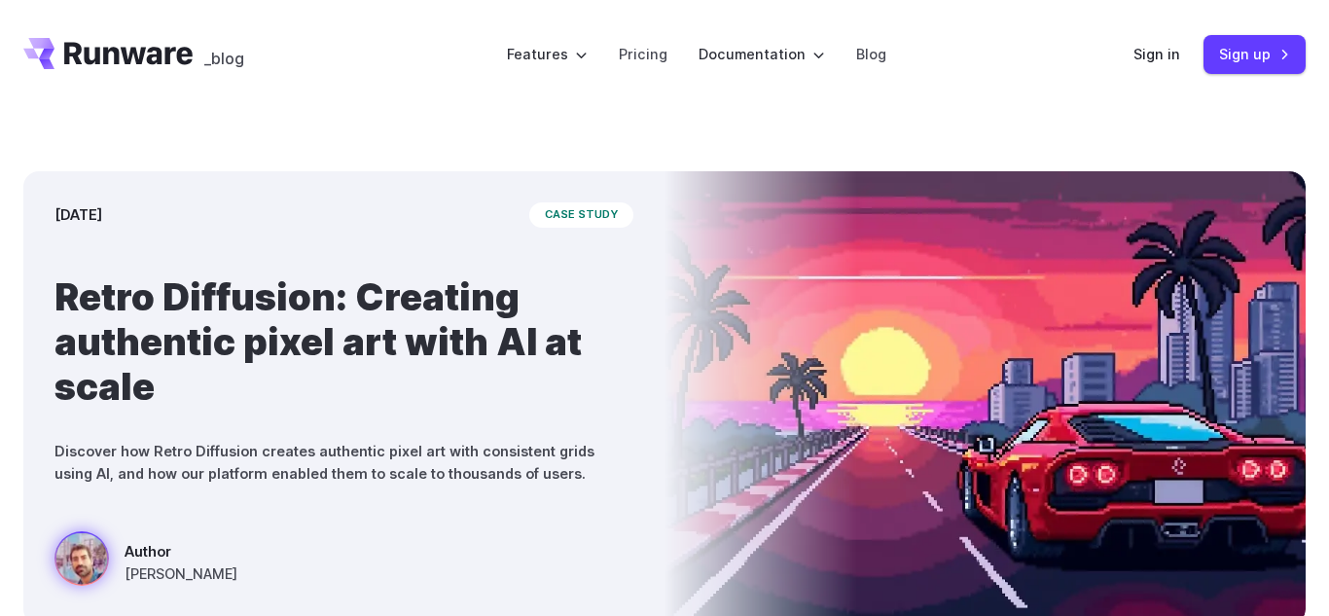 This screenshot has height=616, width=1329. I want to click on a: a red sports car on a futuristic highway with a sunset and city skyline in the background, styled..., so click(146, 562).